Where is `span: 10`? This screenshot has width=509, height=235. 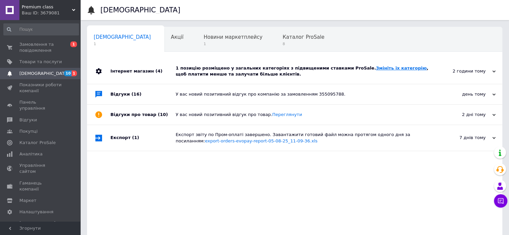
span: 10 is located at coordinates (68, 73).